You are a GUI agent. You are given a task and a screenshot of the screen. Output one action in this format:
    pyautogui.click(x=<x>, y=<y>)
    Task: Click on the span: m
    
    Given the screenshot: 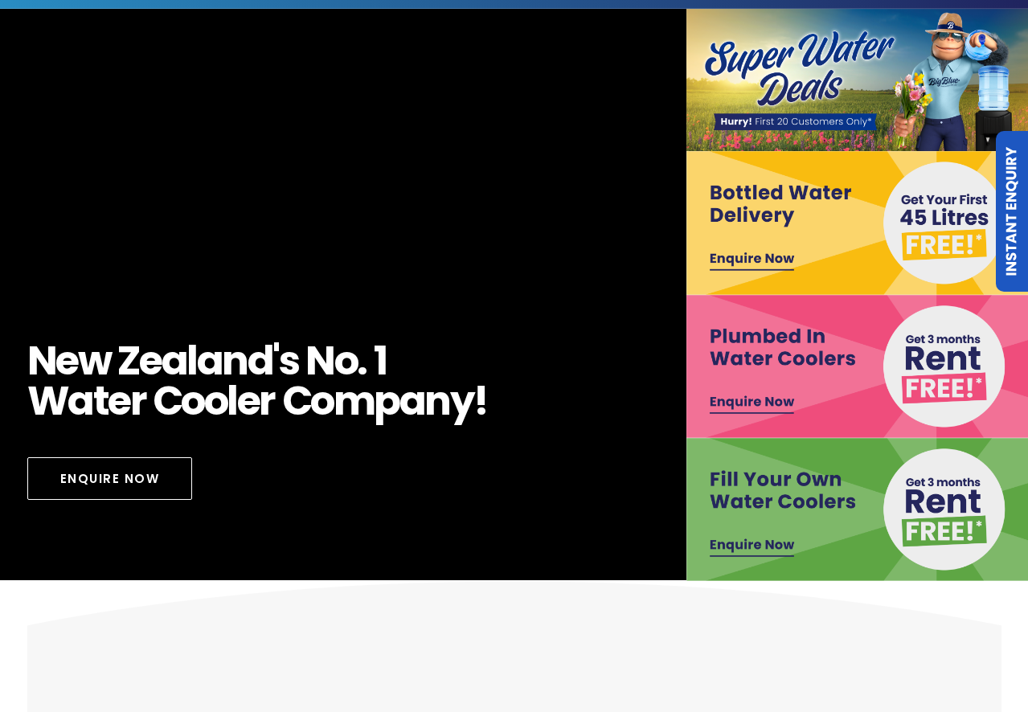 What is the action you would take?
    pyautogui.click(x=354, y=401)
    